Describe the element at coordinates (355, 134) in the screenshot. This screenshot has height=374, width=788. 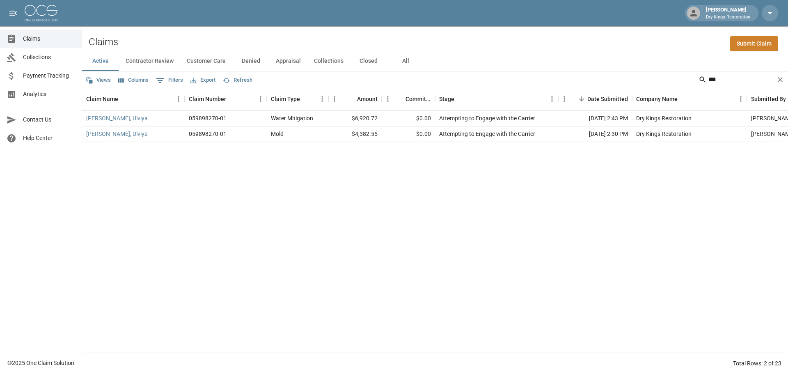
I see `div: $4,382.55` at that location.